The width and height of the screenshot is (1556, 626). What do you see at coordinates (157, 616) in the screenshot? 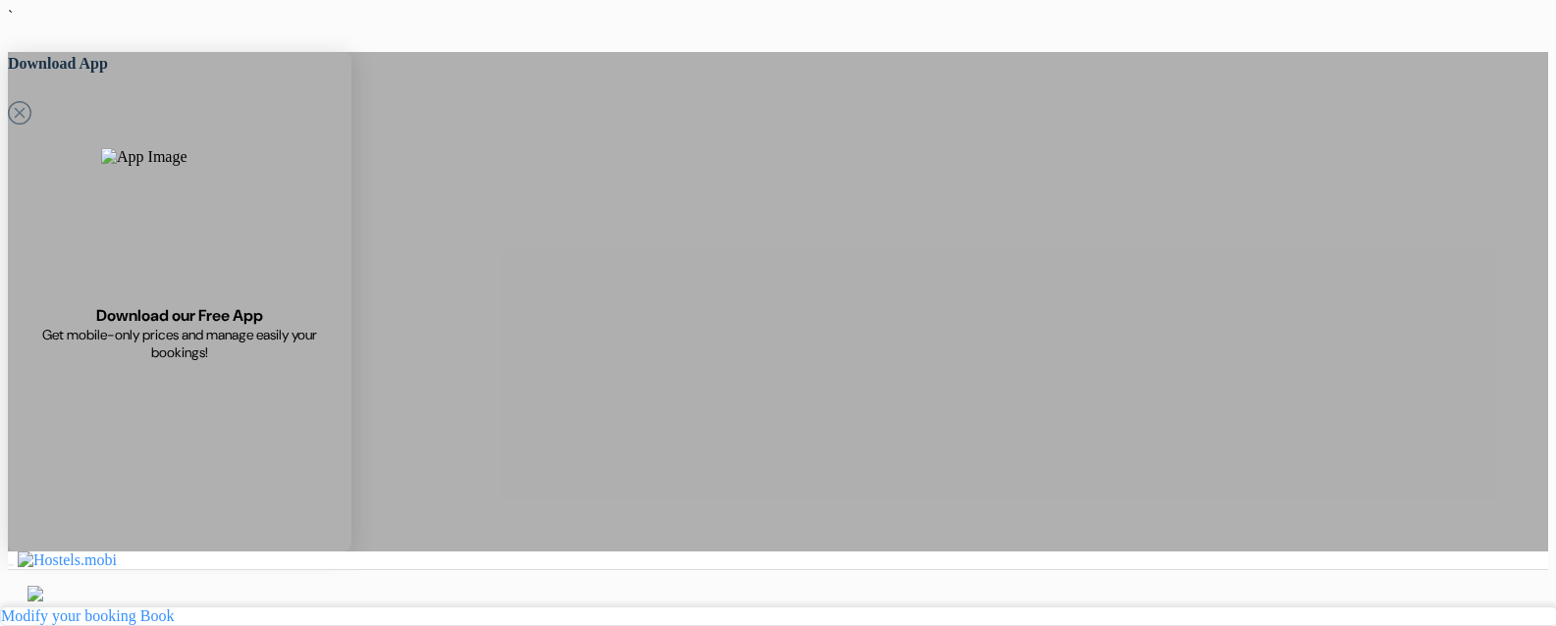
I see `a: Book` at bounding box center [157, 616].